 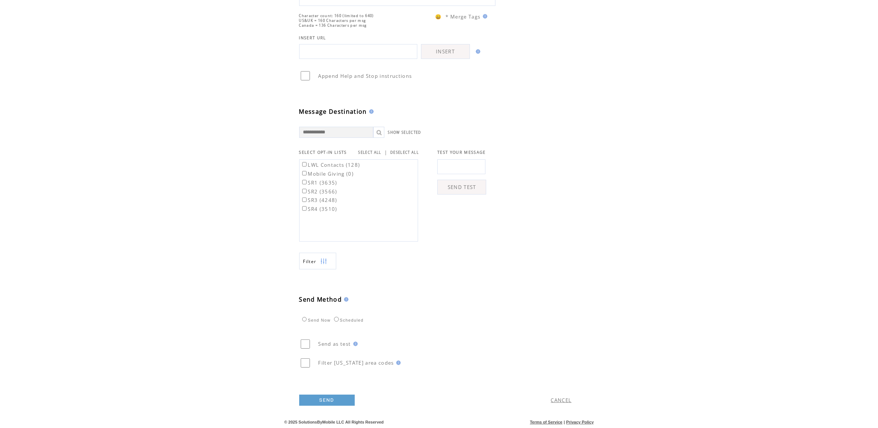 I want to click on img: filters.png, so click(x=324, y=261).